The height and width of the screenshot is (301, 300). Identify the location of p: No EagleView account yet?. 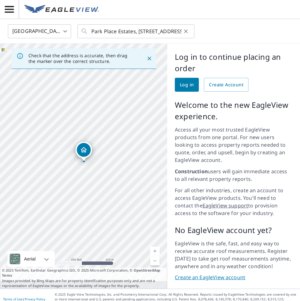
(234, 230).